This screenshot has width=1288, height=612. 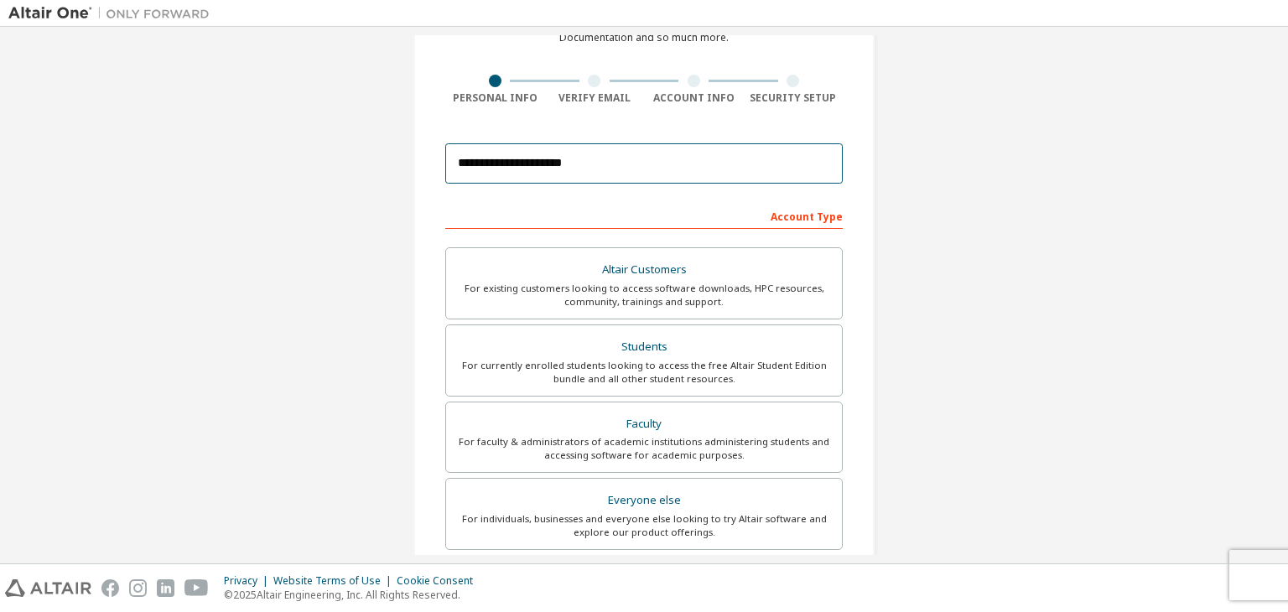 I want to click on div: Everyone else, so click(x=644, y=501).